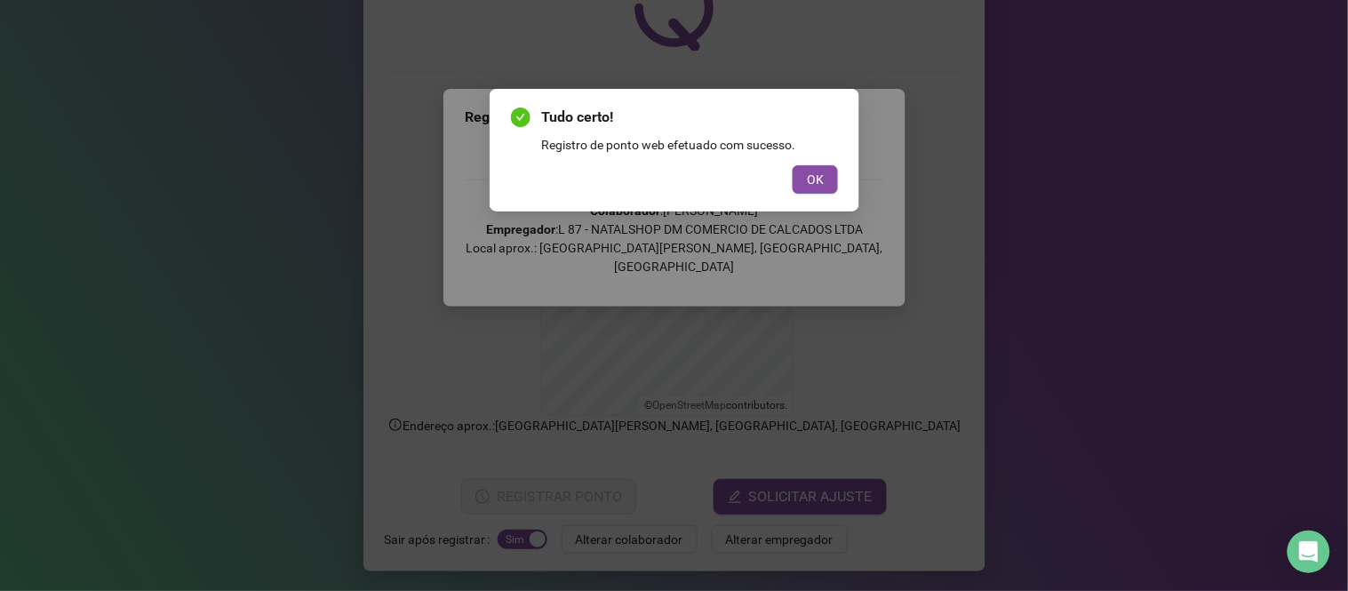 The height and width of the screenshot is (591, 1348). I want to click on span: OK, so click(815, 180).